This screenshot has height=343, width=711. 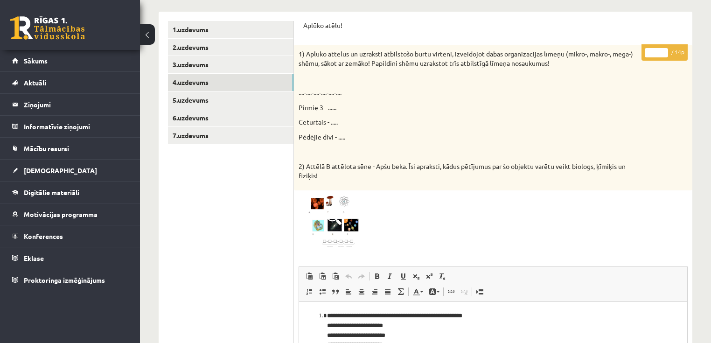 I want to click on a: Apakšraksts, so click(x=416, y=276).